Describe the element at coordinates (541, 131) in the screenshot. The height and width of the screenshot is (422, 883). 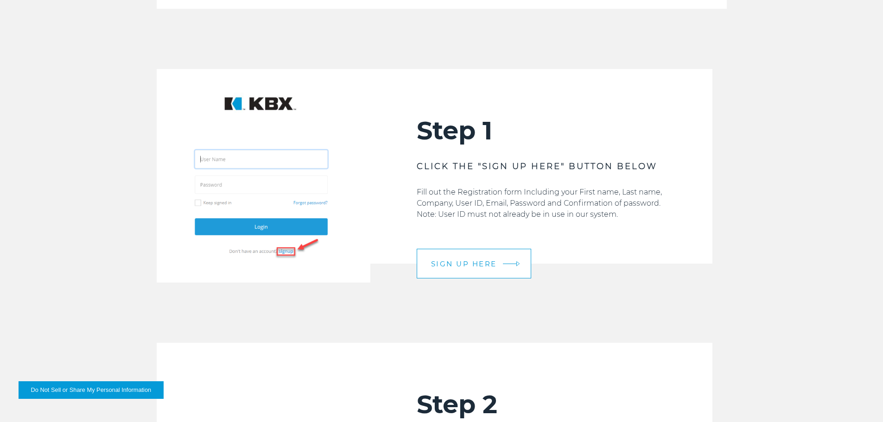
I see `h2: Step 1` at that location.